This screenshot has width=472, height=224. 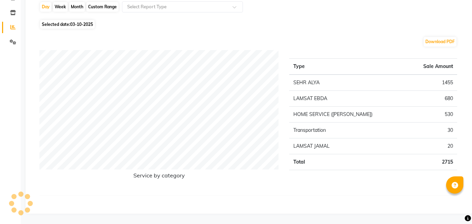 I want to click on td: LAMSAT EBDA, so click(x=348, y=99).